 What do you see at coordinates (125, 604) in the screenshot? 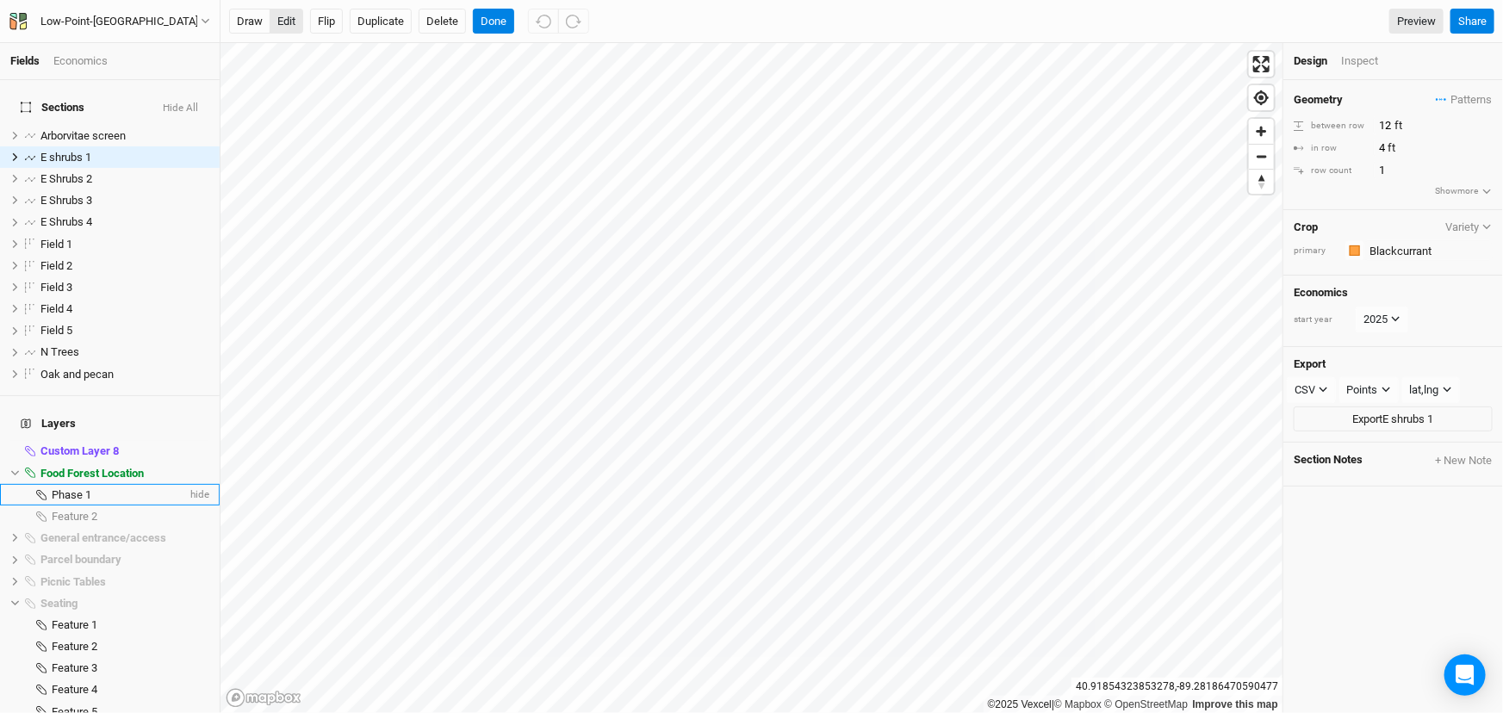
I see `div: Seating` at bounding box center [125, 604].